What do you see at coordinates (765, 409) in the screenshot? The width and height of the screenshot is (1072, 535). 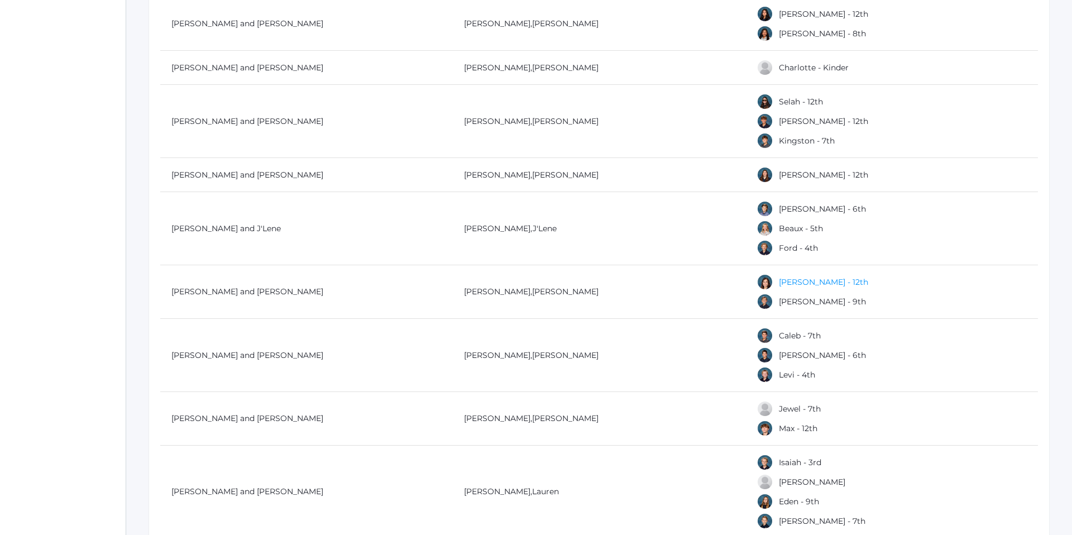 I see `div: Jewel Beaudry` at bounding box center [765, 409].